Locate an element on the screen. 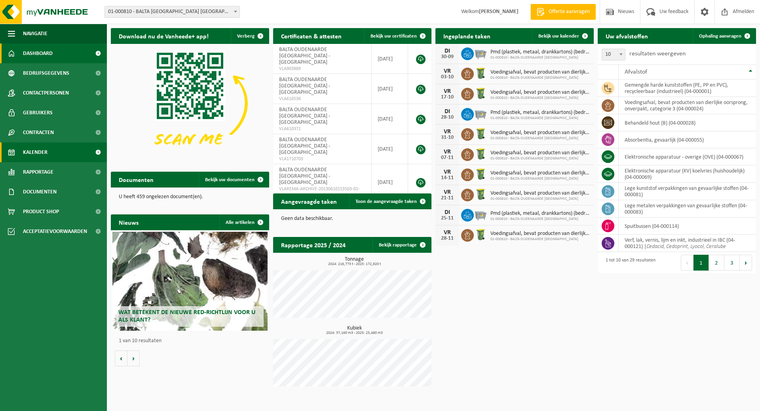 This screenshot has height=411, width=760. td: elektronische apparatuur (KV) koelvries (huishoudelijk) (04-000069) is located at coordinates (688, 174).